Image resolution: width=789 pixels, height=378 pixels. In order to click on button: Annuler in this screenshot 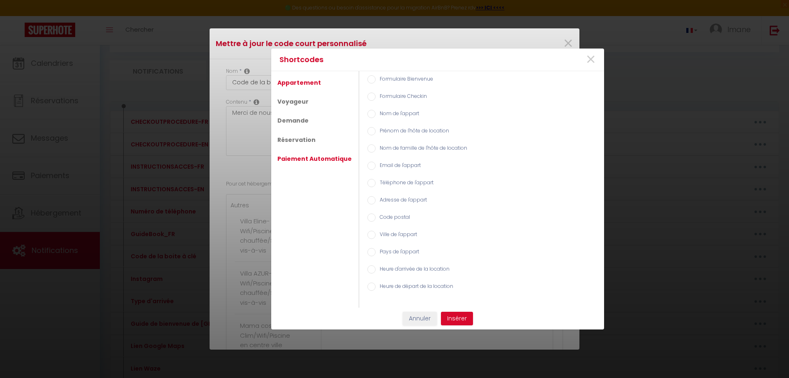, I will do `click(419, 318)`.